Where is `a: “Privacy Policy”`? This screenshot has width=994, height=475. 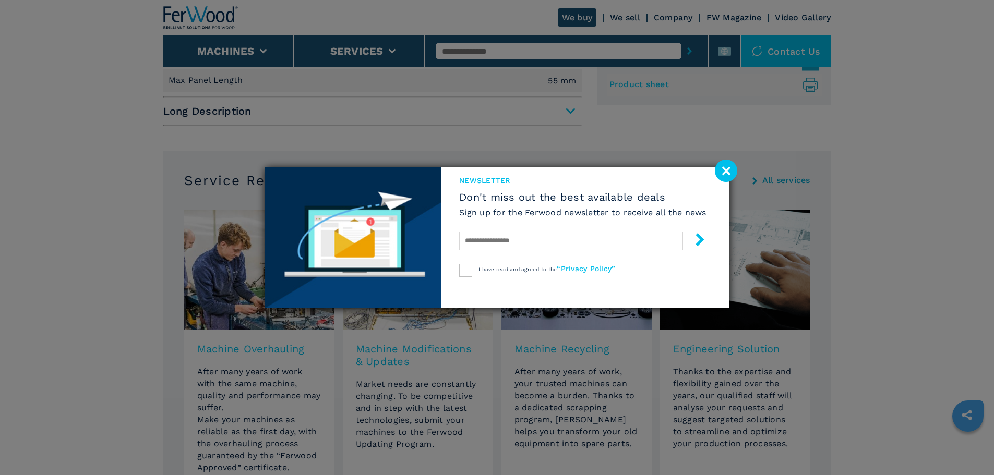
a: “Privacy Policy” is located at coordinates (586, 269).